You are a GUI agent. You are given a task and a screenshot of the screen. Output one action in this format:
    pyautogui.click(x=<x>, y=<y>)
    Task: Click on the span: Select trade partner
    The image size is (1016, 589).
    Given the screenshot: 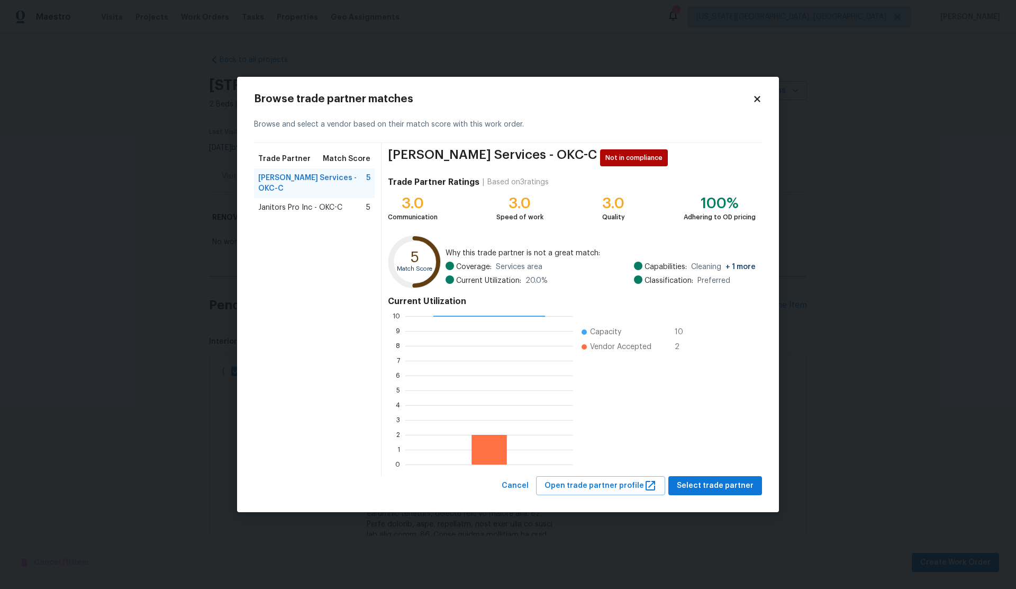 What is the action you would take?
    pyautogui.click(x=715, y=485)
    